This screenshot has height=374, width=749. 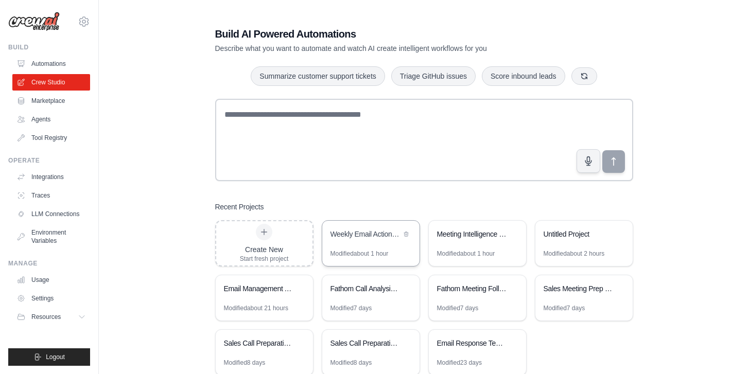 I want to click on div: Fathom Call Analysis with Email & Slack Automation, so click(x=366, y=289).